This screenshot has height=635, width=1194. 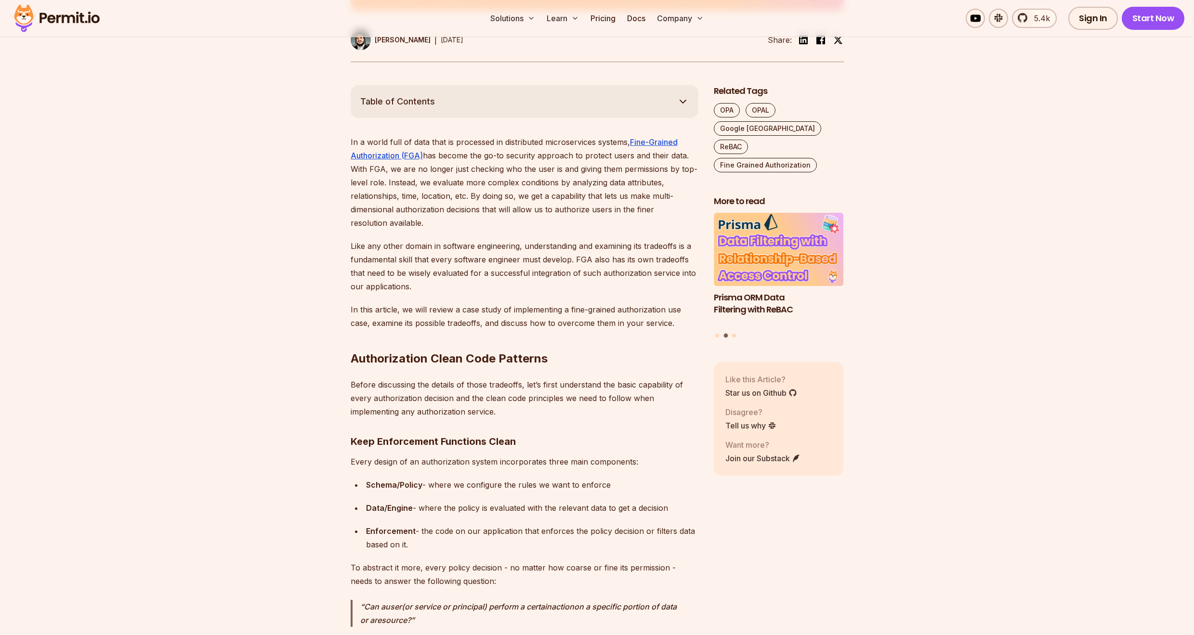 What do you see at coordinates (391, 531) in the screenshot?
I see `strong: Enforcement` at bounding box center [391, 531].